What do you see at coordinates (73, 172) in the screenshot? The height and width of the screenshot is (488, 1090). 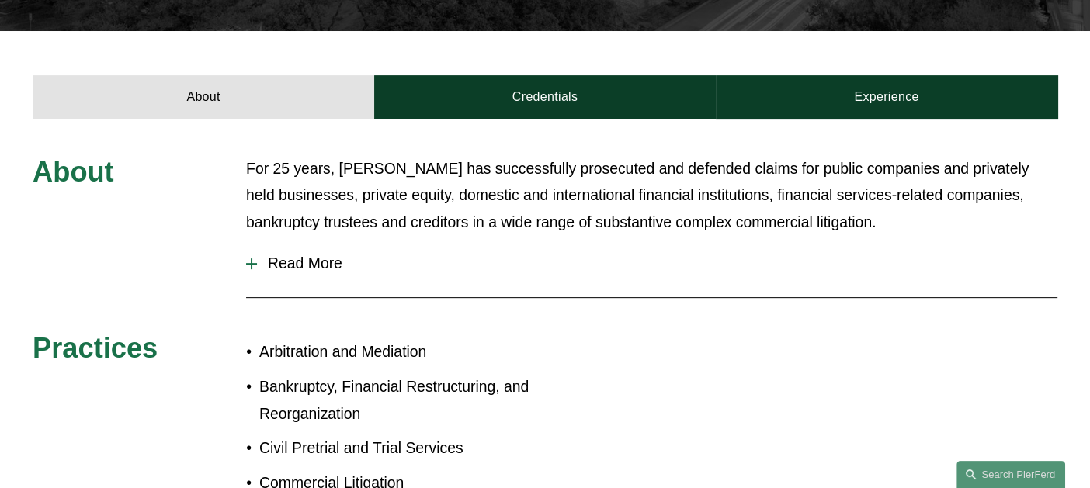 I see `span: About` at bounding box center [73, 172].